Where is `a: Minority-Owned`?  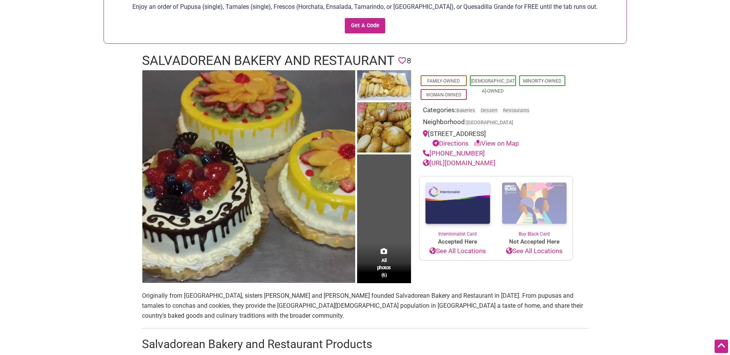
a: Minority-Owned is located at coordinates (542, 81).